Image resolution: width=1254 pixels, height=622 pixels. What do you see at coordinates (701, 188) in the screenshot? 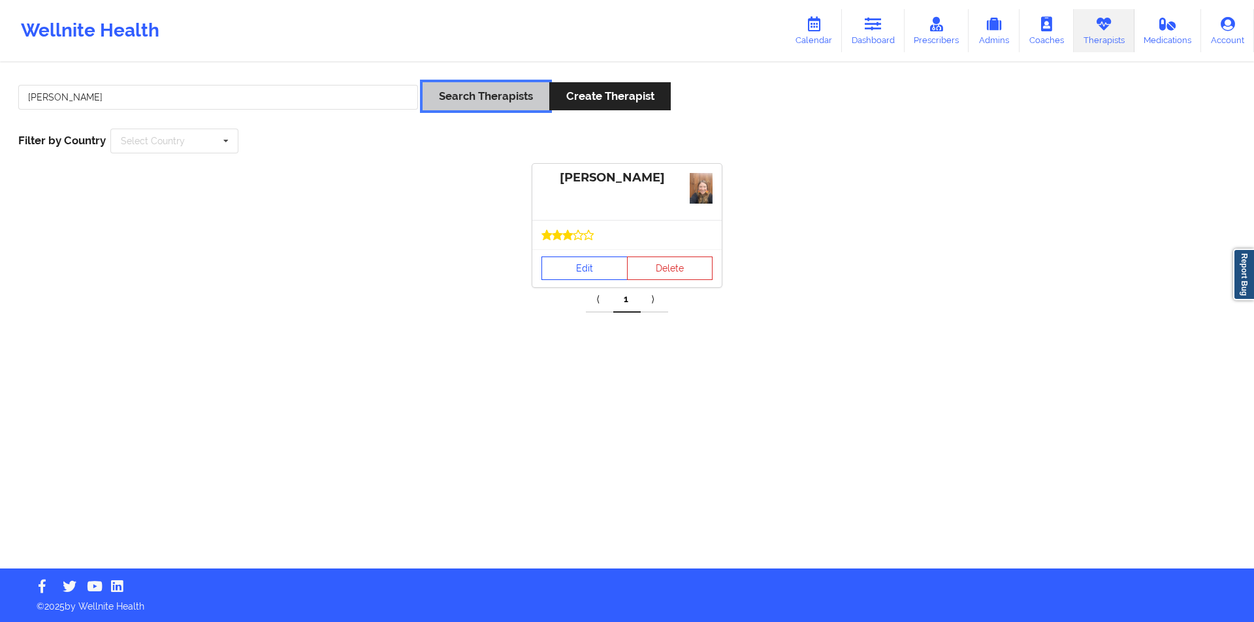
I see `img: 6d5b6653-28e2-404c-9e9c-e9698864b9a4_6d912215-8a1d-4959-b537-d65886f60d3cIMG_0021.jpeg` at bounding box center [701, 188].